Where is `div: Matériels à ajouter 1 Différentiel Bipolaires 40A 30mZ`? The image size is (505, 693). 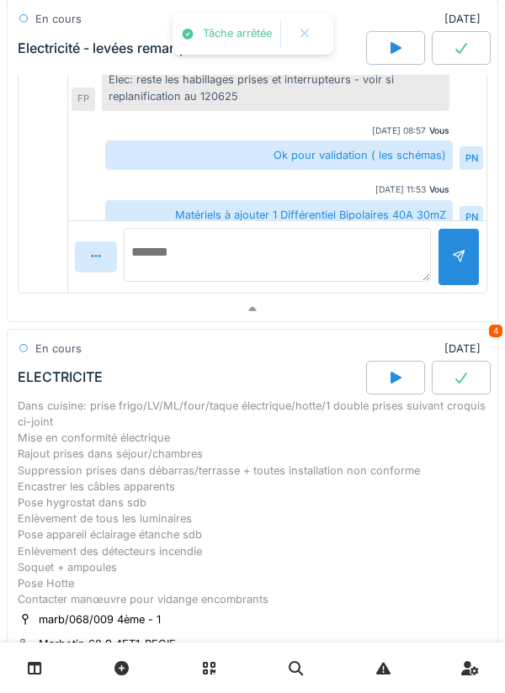 div: Matériels à ajouter 1 Différentiel Bipolaires 40A 30mZ is located at coordinates (278, 214).